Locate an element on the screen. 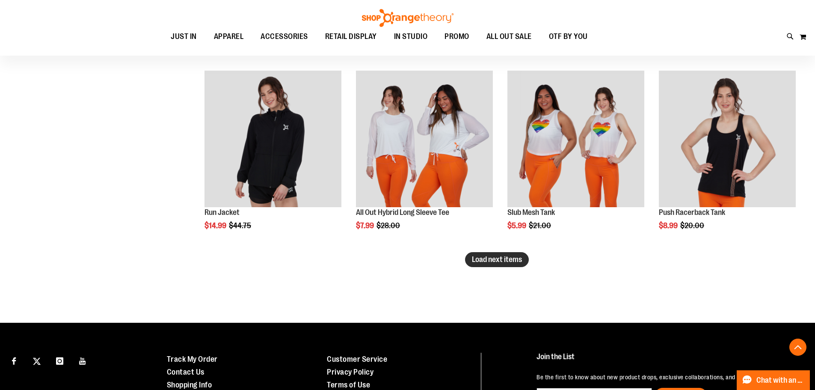 The image size is (815, 390). span: $8.99 is located at coordinates (669, 226).